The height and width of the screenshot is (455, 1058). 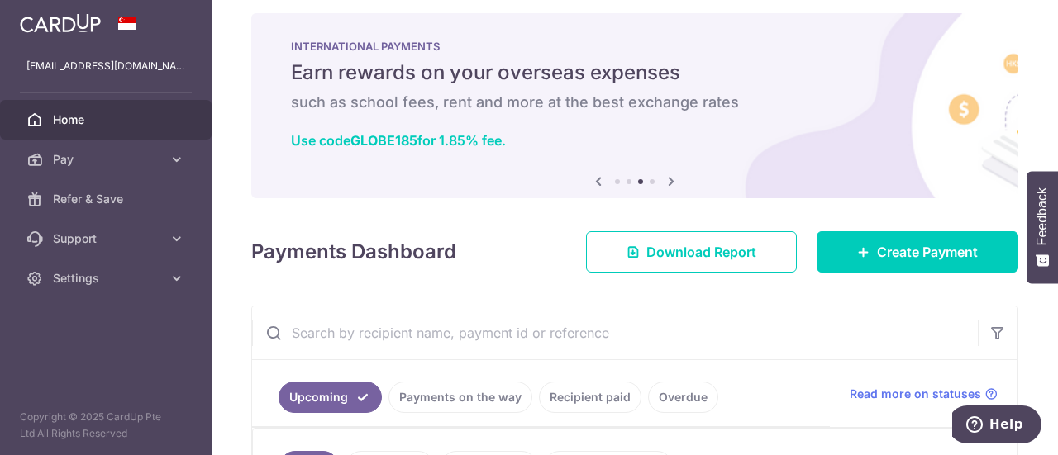 What do you see at coordinates (701, 252) in the screenshot?
I see `span: Download Report` at bounding box center [701, 252].